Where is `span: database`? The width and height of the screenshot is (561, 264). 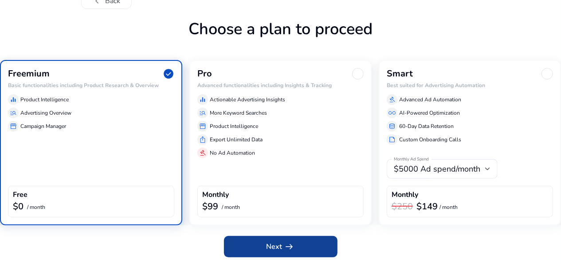
span: database is located at coordinates (392, 126).